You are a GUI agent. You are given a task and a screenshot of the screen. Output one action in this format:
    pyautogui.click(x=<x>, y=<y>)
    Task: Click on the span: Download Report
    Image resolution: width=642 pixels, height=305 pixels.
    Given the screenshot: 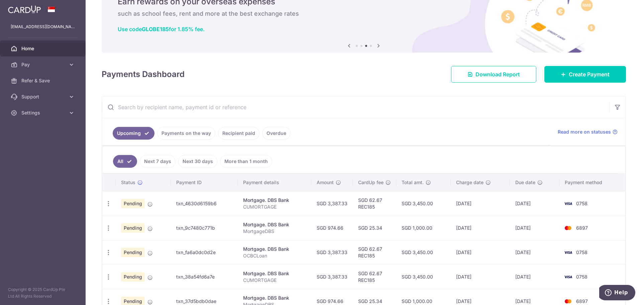 What is the action you would take?
    pyautogui.click(x=497, y=74)
    